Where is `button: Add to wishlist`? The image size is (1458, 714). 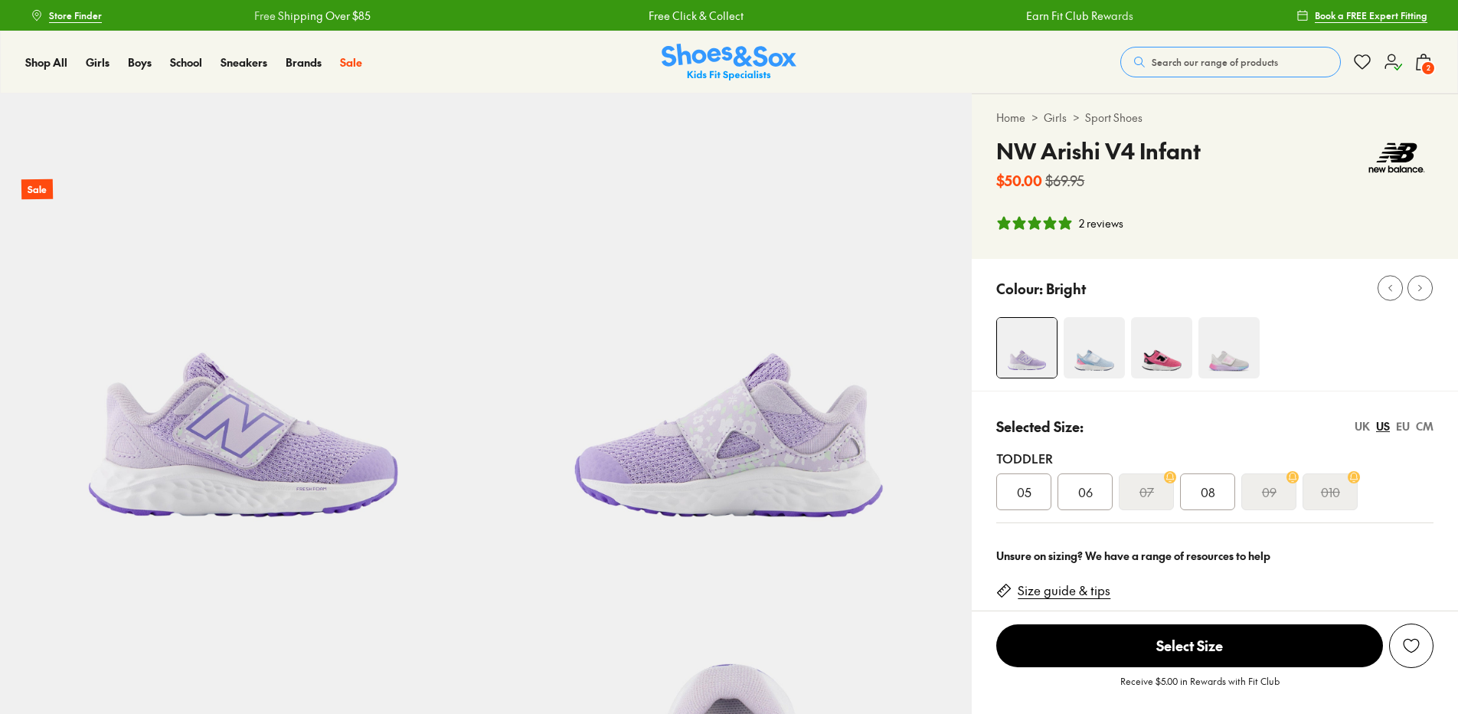
button: Add to wishlist is located at coordinates (1411, 646).